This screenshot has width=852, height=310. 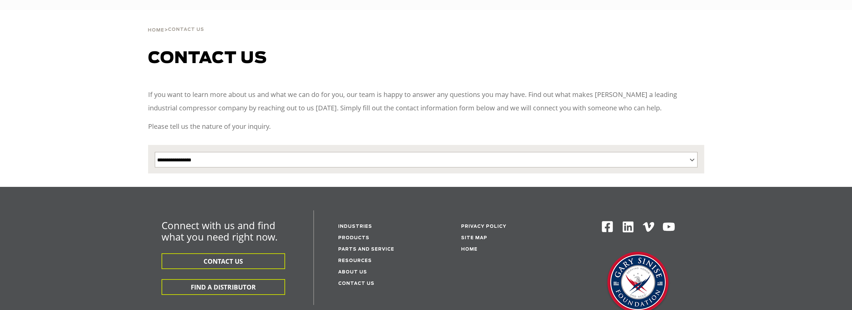 I want to click on span: Home, so click(x=156, y=30).